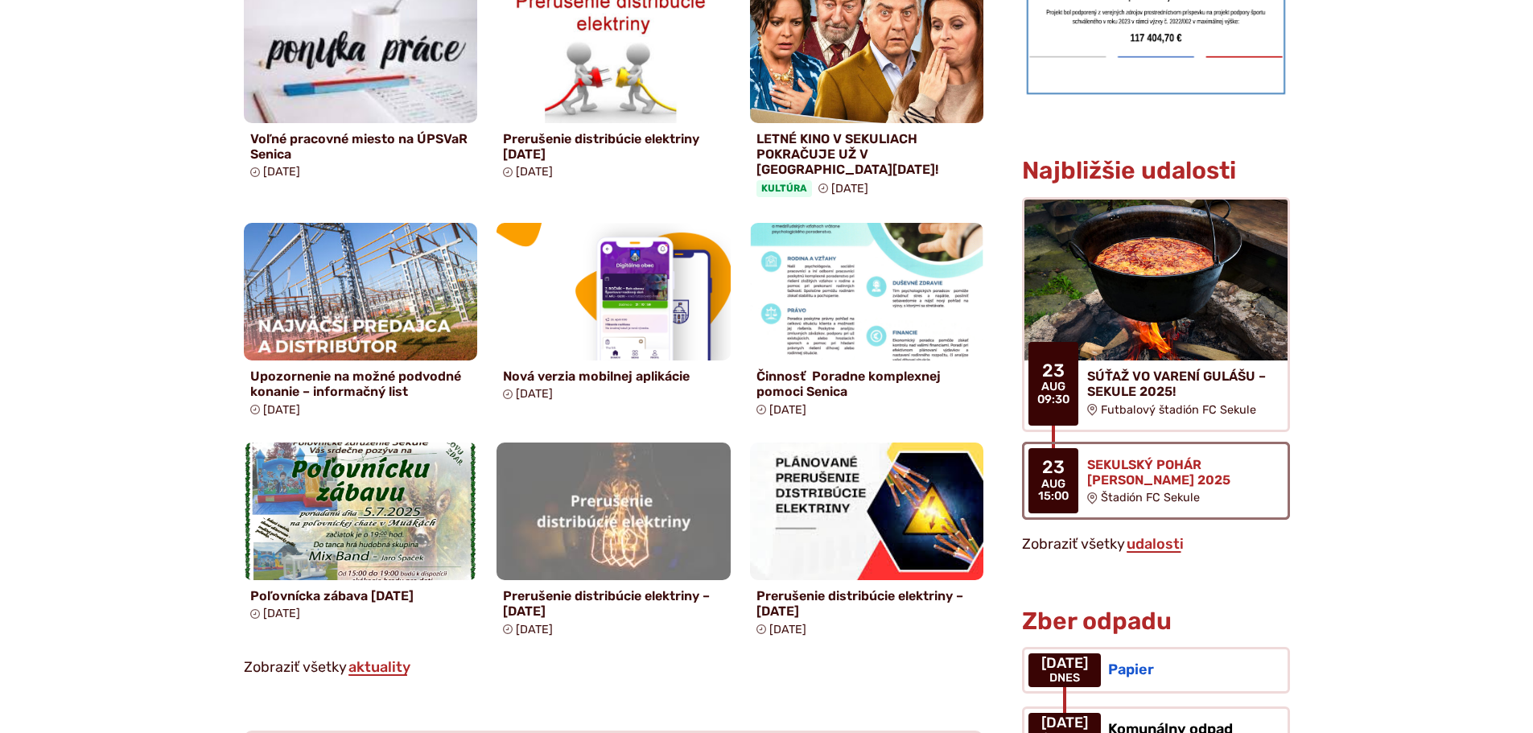 The image size is (1533, 733). I want to click on a: Zobraziť všetky aktuality, so click(379, 667).